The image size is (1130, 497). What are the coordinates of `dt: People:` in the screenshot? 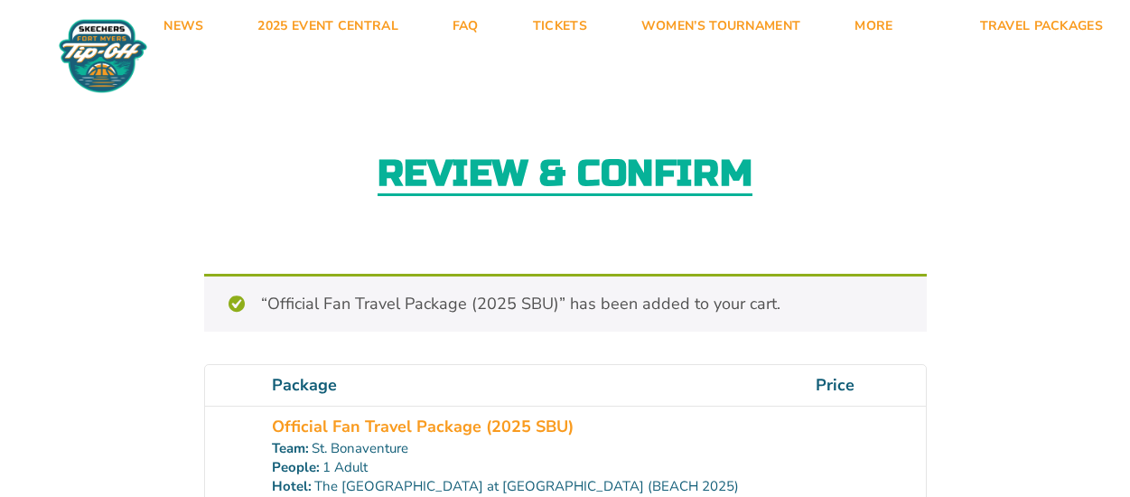 It's located at (295, 467).